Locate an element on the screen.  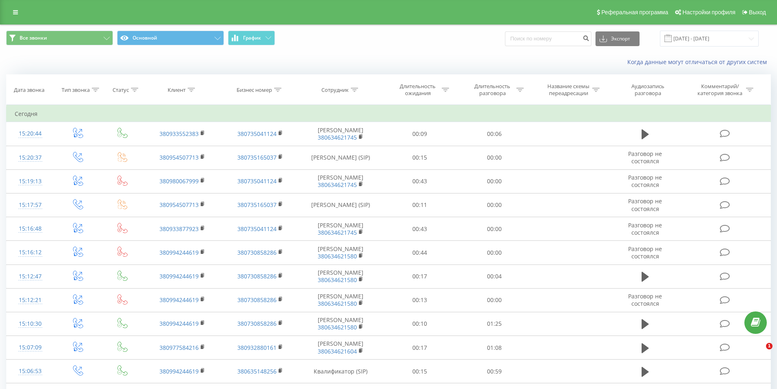
span: График is located at coordinates (252, 38).